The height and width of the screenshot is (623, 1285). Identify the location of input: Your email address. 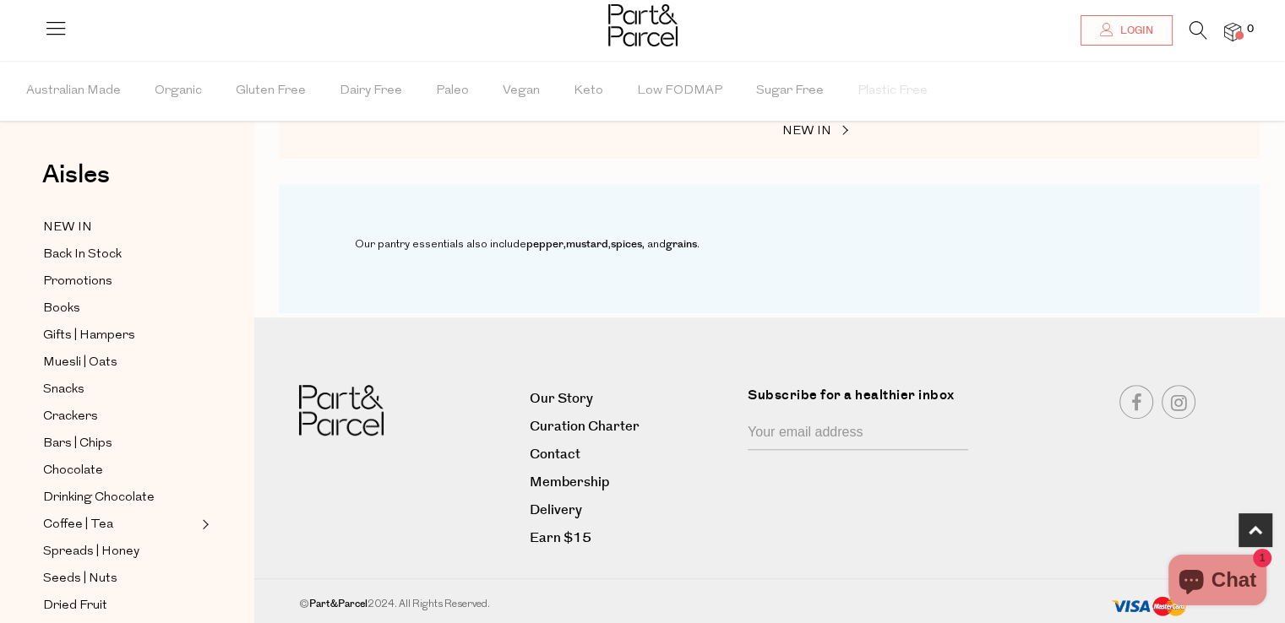
(857, 434).